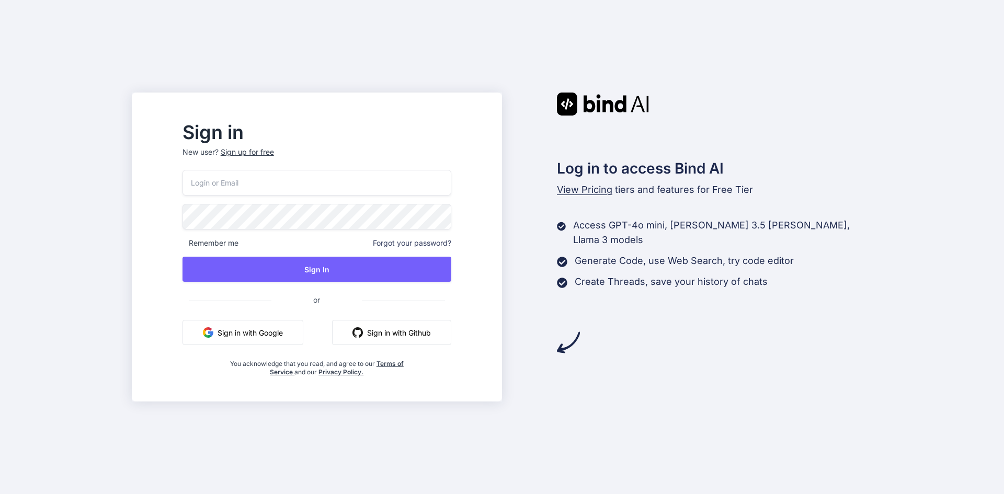  I want to click on p: New user?, so click(317, 158).